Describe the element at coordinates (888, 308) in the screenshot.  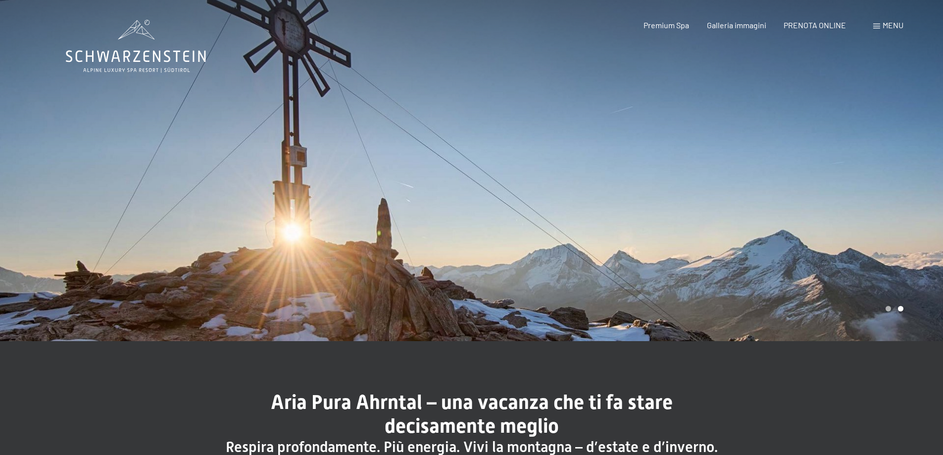
I see `div: Carousel Page 1` at that location.